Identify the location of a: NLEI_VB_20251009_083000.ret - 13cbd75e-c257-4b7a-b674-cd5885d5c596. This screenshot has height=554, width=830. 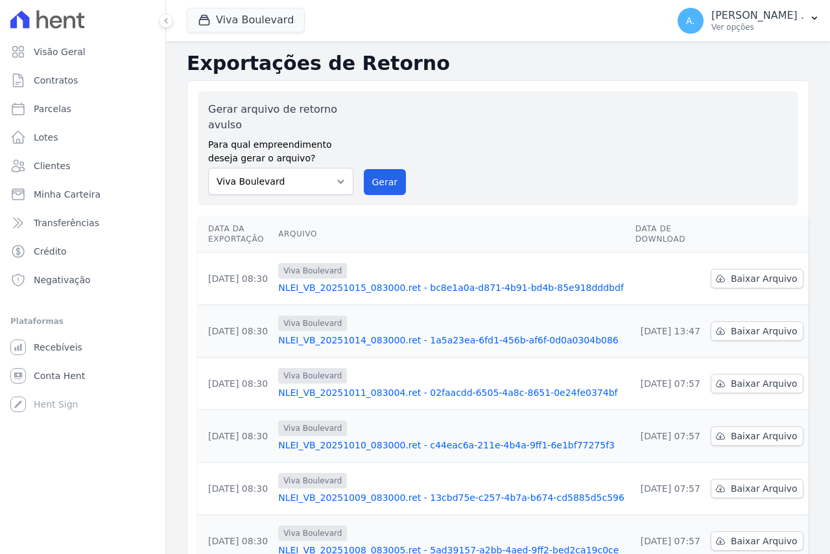
(451, 498).